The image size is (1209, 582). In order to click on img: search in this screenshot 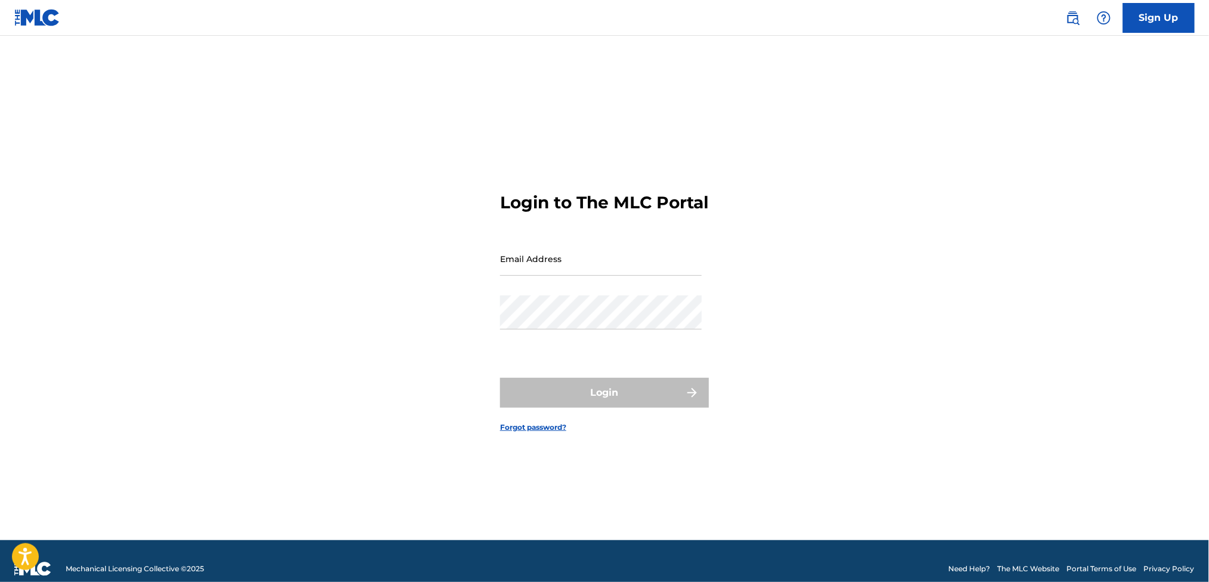, I will do `click(1073, 18)`.